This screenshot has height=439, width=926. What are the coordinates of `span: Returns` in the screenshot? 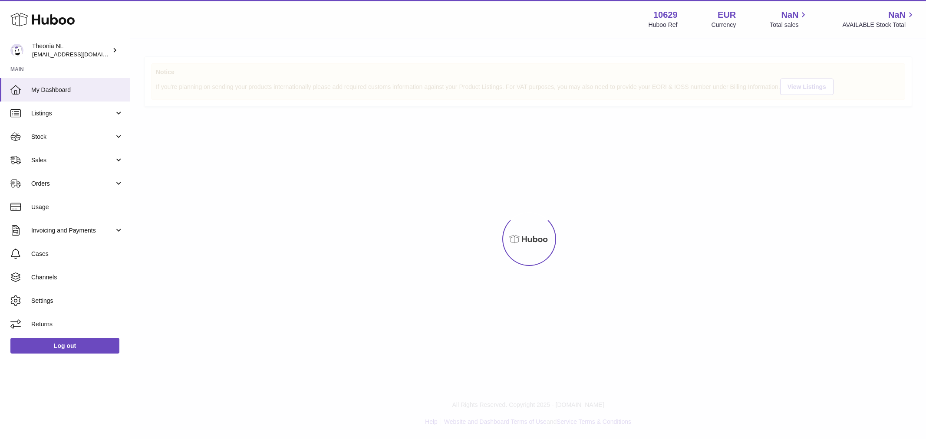 It's located at (77, 324).